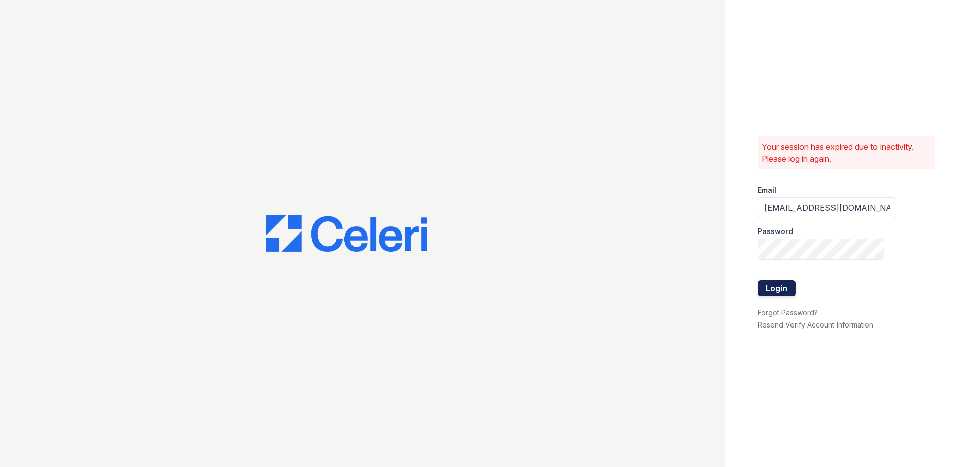 The width and height of the screenshot is (967, 467). Describe the element at coordinates (787, 313) in the screenshot. I see `a: Forgot Password?` at that location.